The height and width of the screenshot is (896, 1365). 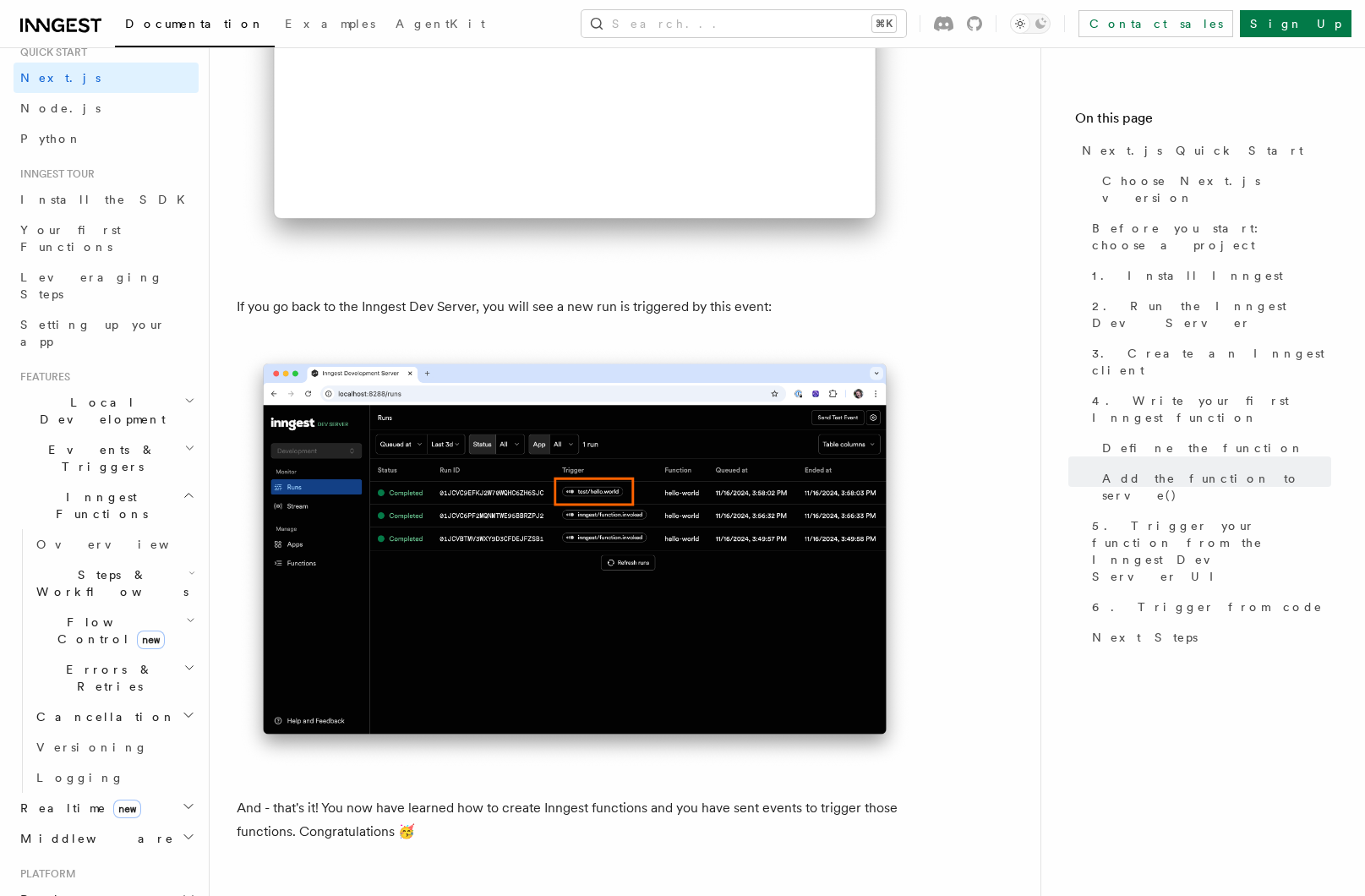 What do you see at coordinates (1216, 189) in the screenshot?
I see `span: Choose Next.js version` at bounding box center [1216, 189].